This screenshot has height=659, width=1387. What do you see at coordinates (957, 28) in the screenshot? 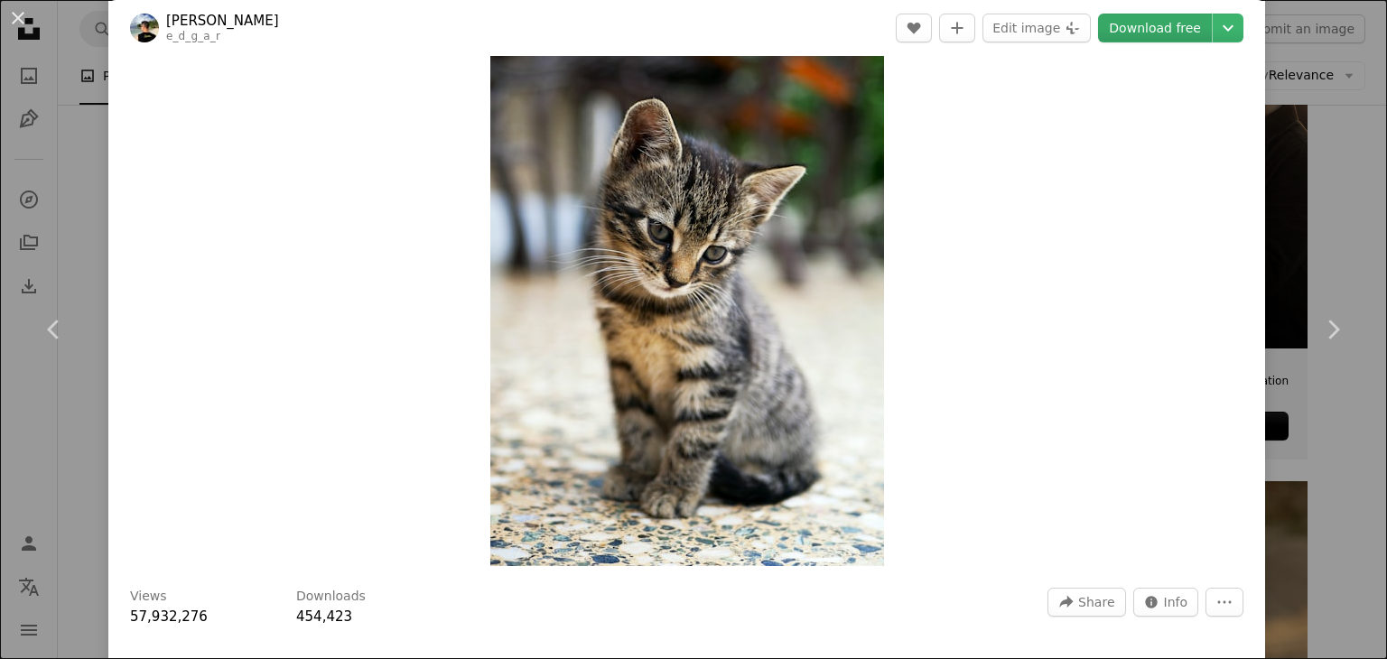
I see `button: Add to Collection` at bounding box center [957, 28].